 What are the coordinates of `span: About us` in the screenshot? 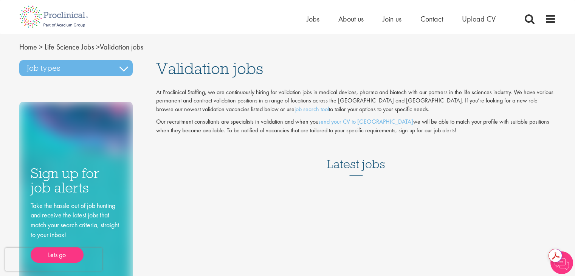 It's located at (351, 19).